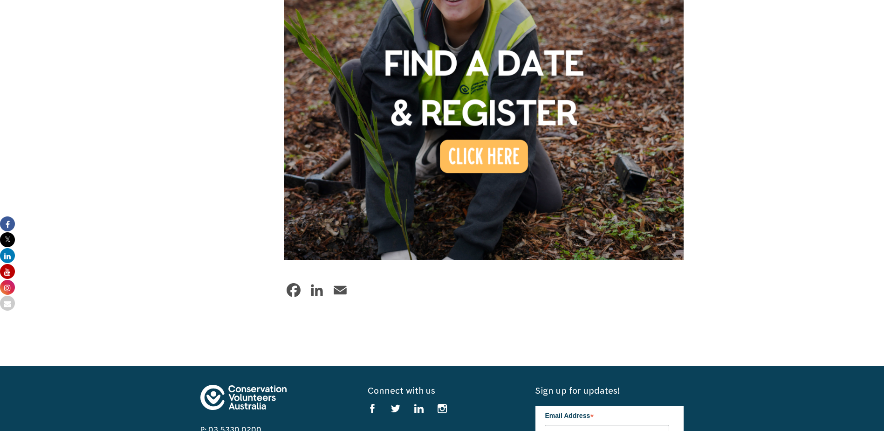 The width and height of the screenshot is (884, 431). I want to click on h5: Connect with us, so click(442, 390).